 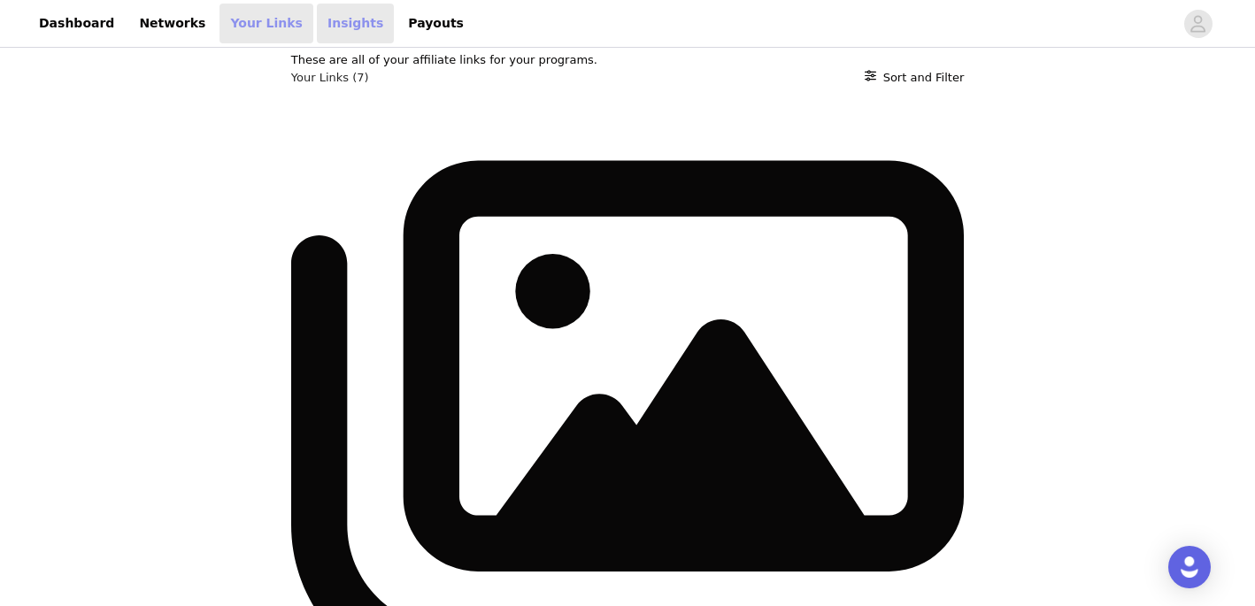 What do you see at coordinates (76, 23) in the screenshot?
I see `a: Dashboard` at bounding box center [76, 23].